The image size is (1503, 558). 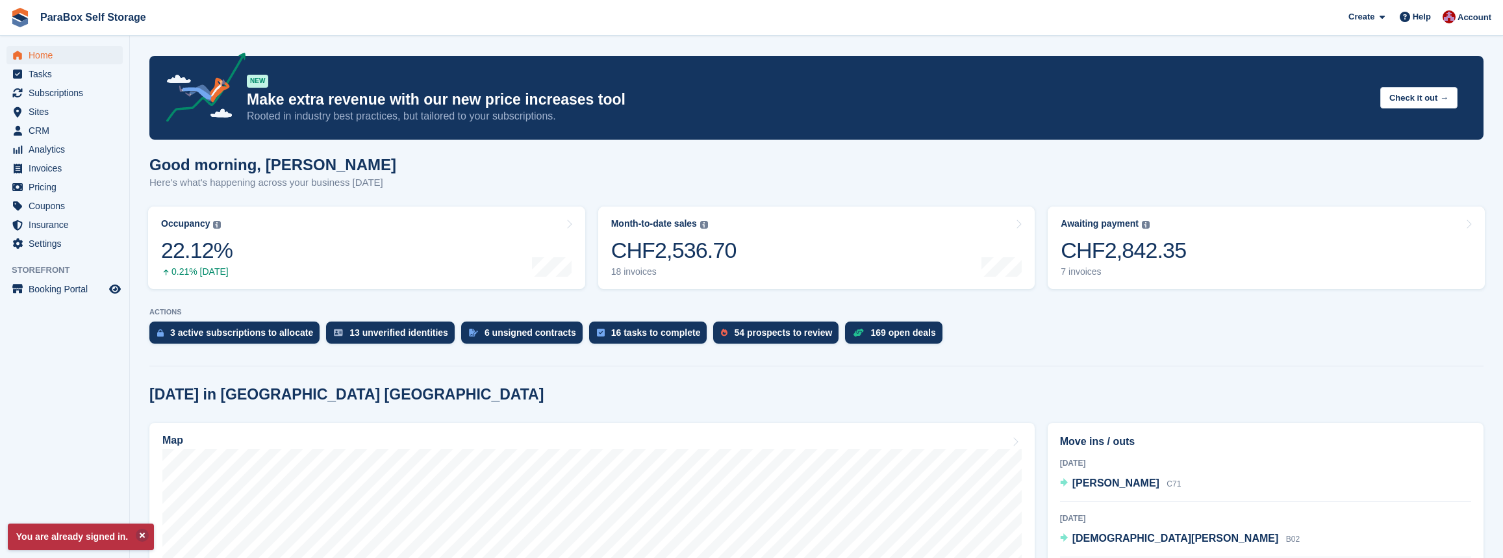 What do you see at coordinates (473, 333) in the screenshot?
I see `img: contract_signature_icon-13c848040528278c33f63329250d36e43548de30e8caae1d1a13099fd9432cc5.svg` at bounding box center [473, 333].